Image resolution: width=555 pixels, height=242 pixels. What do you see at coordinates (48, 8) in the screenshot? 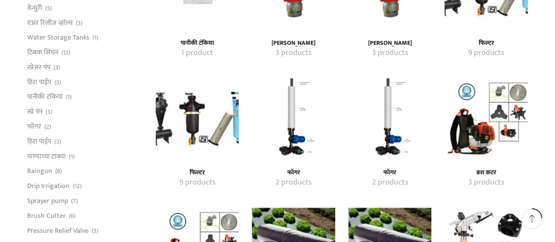
I see `span: (5)` at bounding box center [48, 8].